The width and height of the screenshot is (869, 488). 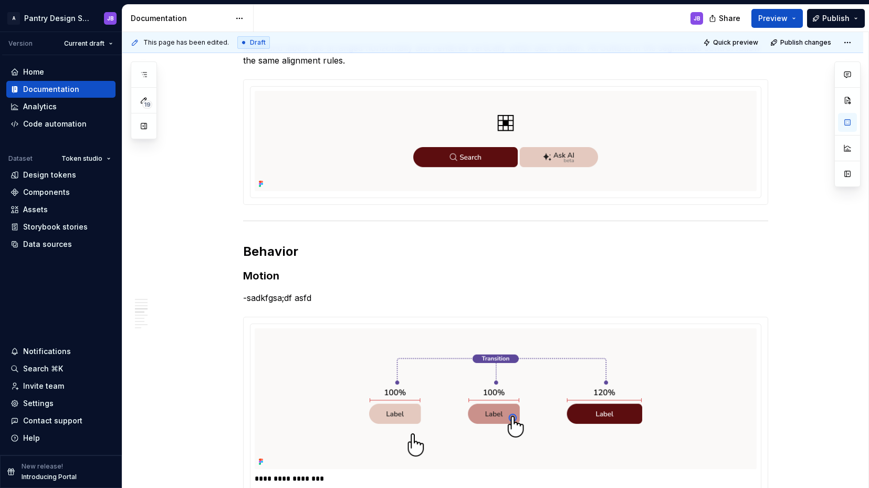 What do you see at coordinates (61, 89) in the screenshot?
I see `a: Documentation` at bounding box center [61, 89].